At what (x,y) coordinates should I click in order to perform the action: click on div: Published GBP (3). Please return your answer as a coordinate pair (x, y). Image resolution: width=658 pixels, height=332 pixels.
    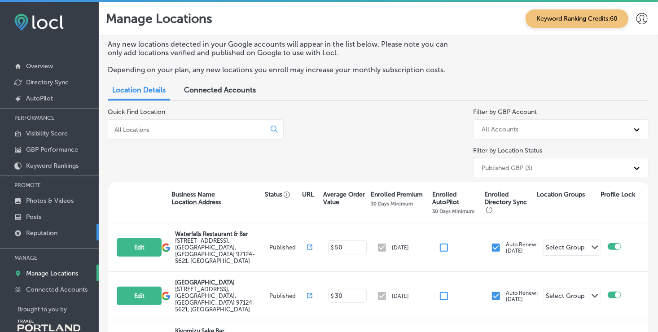
    Looking at the image, I should click on (506, 168).